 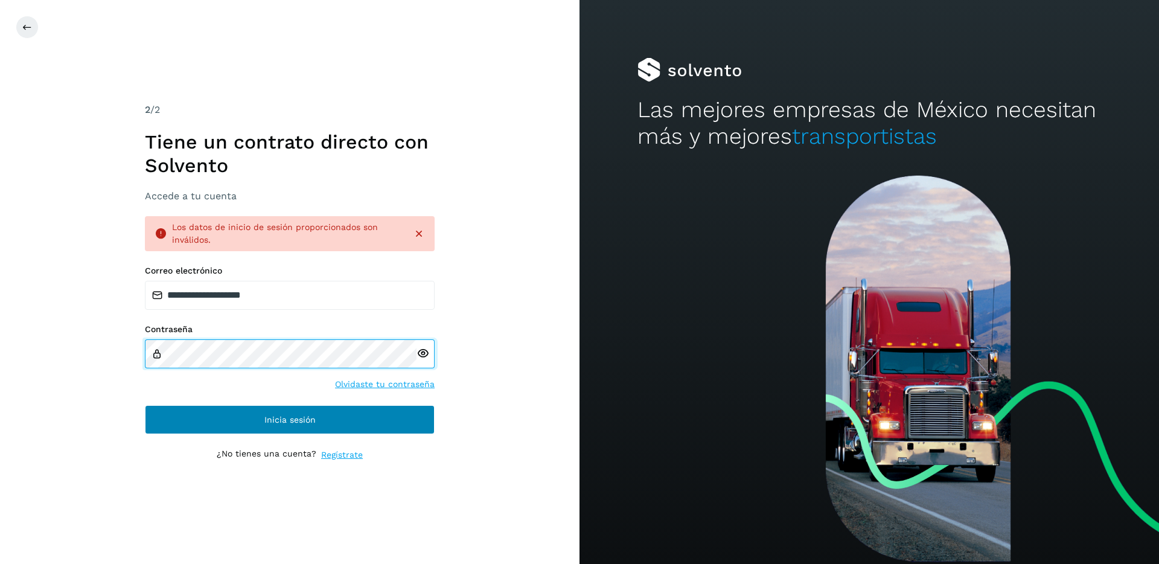 I want to click on label: Correo electrónico, so click(x=290, y=270).